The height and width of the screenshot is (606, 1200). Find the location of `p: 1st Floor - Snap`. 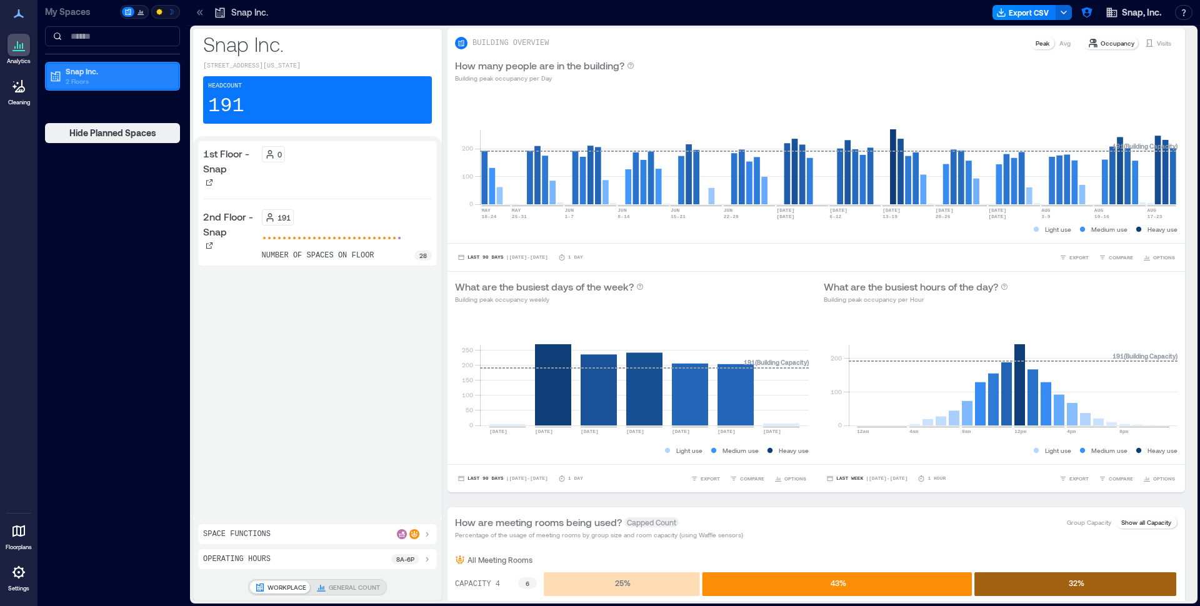

p: 1st Floor - Snap is located at coordinates (230, 161).